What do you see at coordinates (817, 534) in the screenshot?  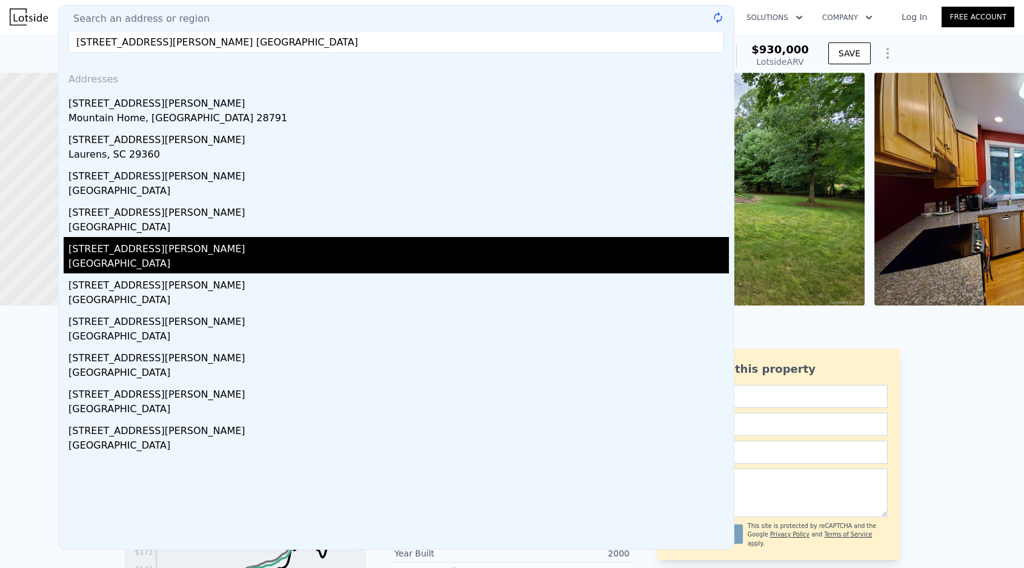 I see `div: This site is protected by reCAPTCHA and the Google and apply.` at bounding box center [817, 534].